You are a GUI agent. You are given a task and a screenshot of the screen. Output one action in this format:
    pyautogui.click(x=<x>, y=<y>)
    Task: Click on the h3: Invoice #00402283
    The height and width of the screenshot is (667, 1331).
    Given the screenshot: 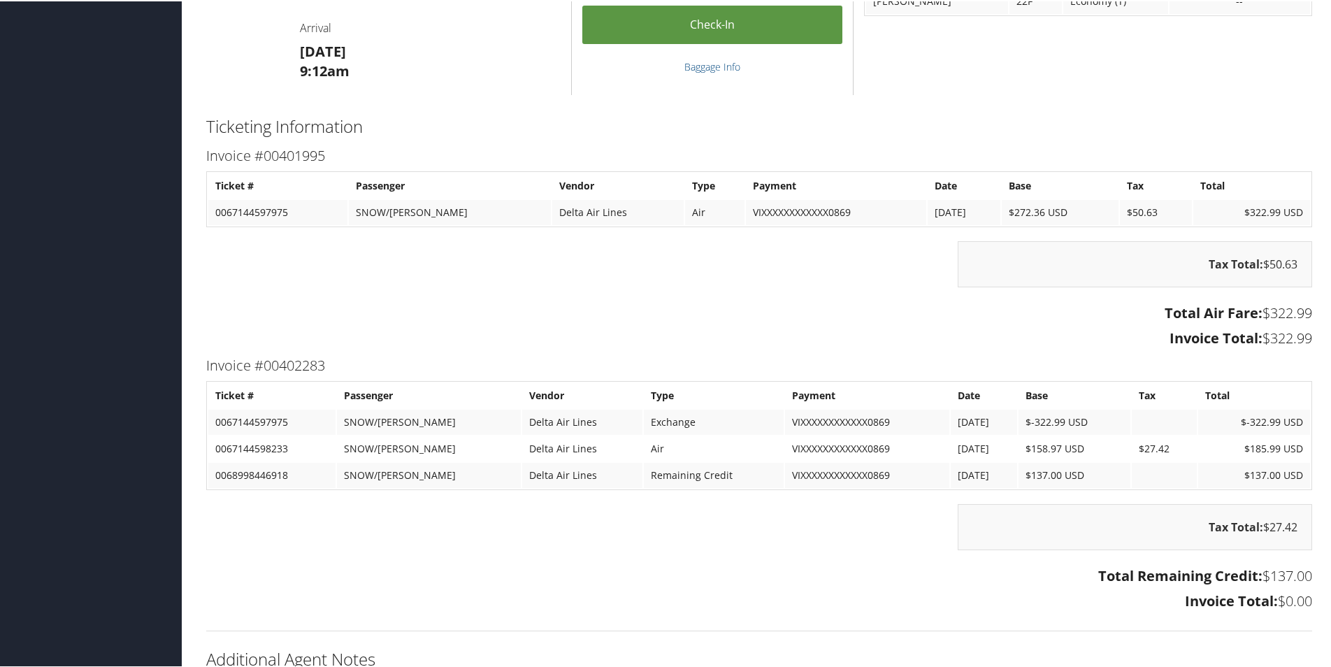 What is the action you would take?
    pyautogui.click(x=759, y=364)
    